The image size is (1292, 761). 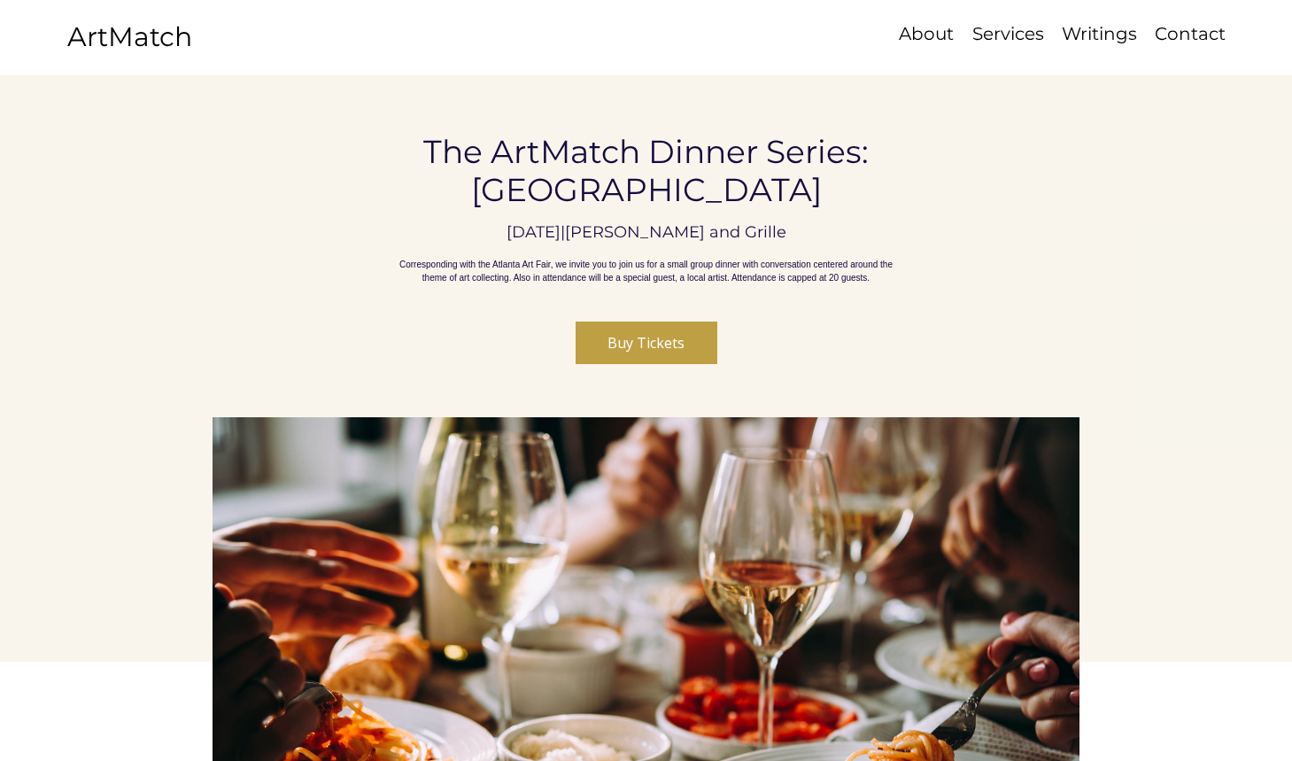 What do you see at coordinates (647, 343) in the screenshot?
I see `button: Buy Tickets` at bounding box center [647, 343].